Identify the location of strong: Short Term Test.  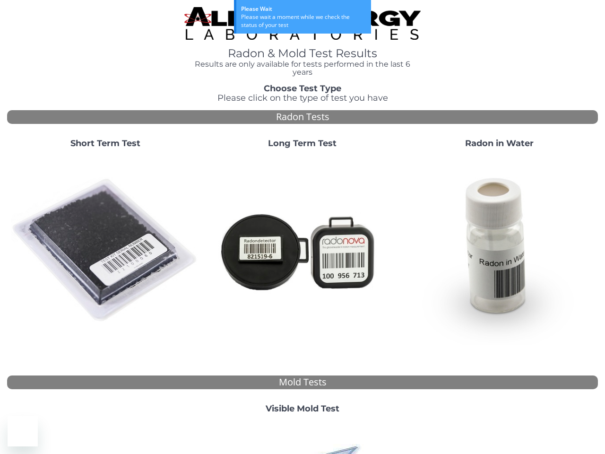
(105, 143).